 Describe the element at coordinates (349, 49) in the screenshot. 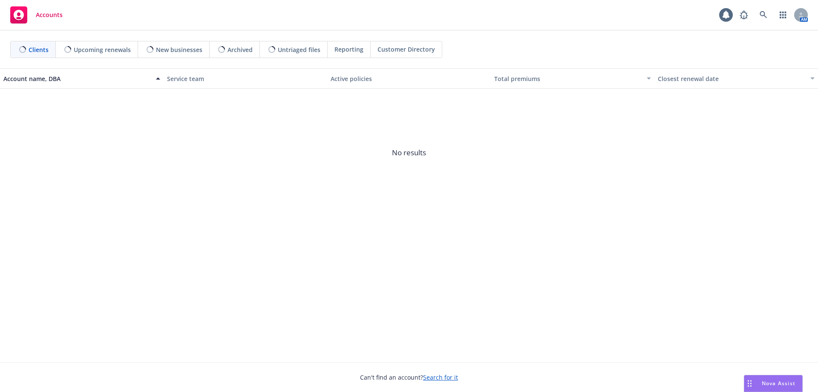

I see `span: Reporting` at that location.